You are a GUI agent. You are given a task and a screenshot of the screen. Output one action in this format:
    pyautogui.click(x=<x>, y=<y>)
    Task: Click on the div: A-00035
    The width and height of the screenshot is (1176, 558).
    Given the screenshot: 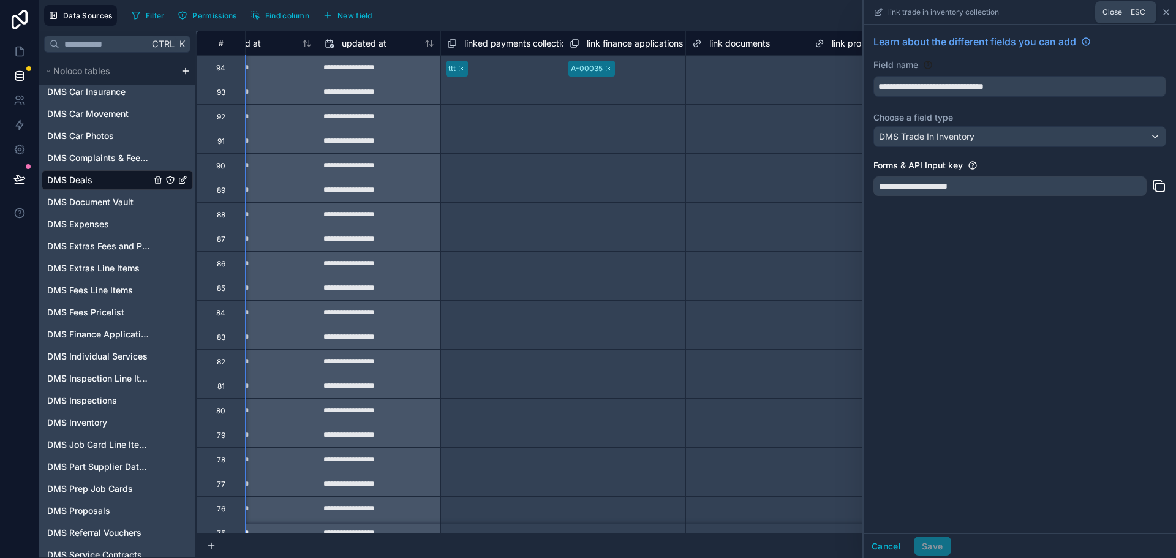 What is the action you would take?
    pyautogui.click(x=587, y=69)
    